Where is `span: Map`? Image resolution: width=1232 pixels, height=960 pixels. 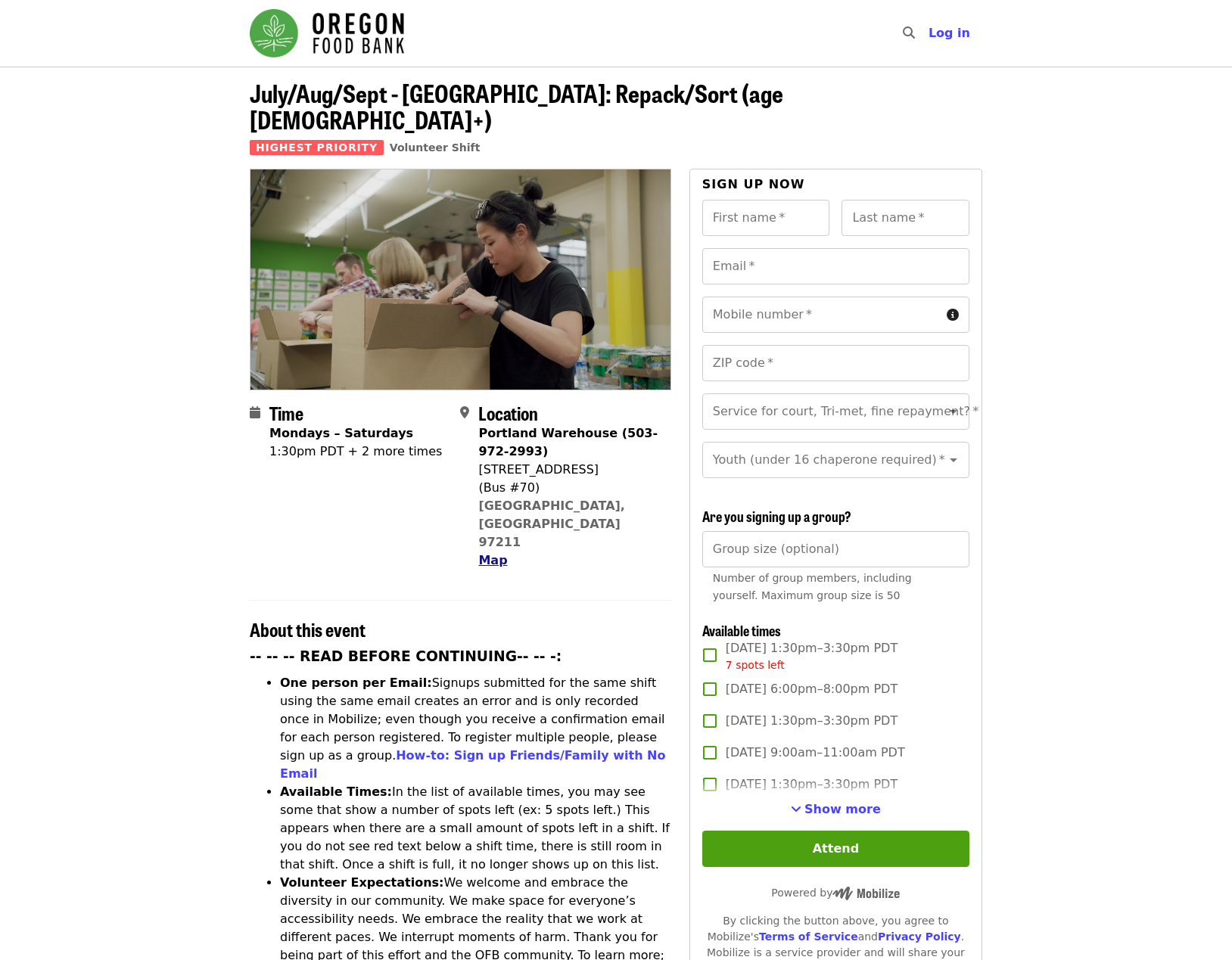
span: Map is located at coordinates (493, 560).